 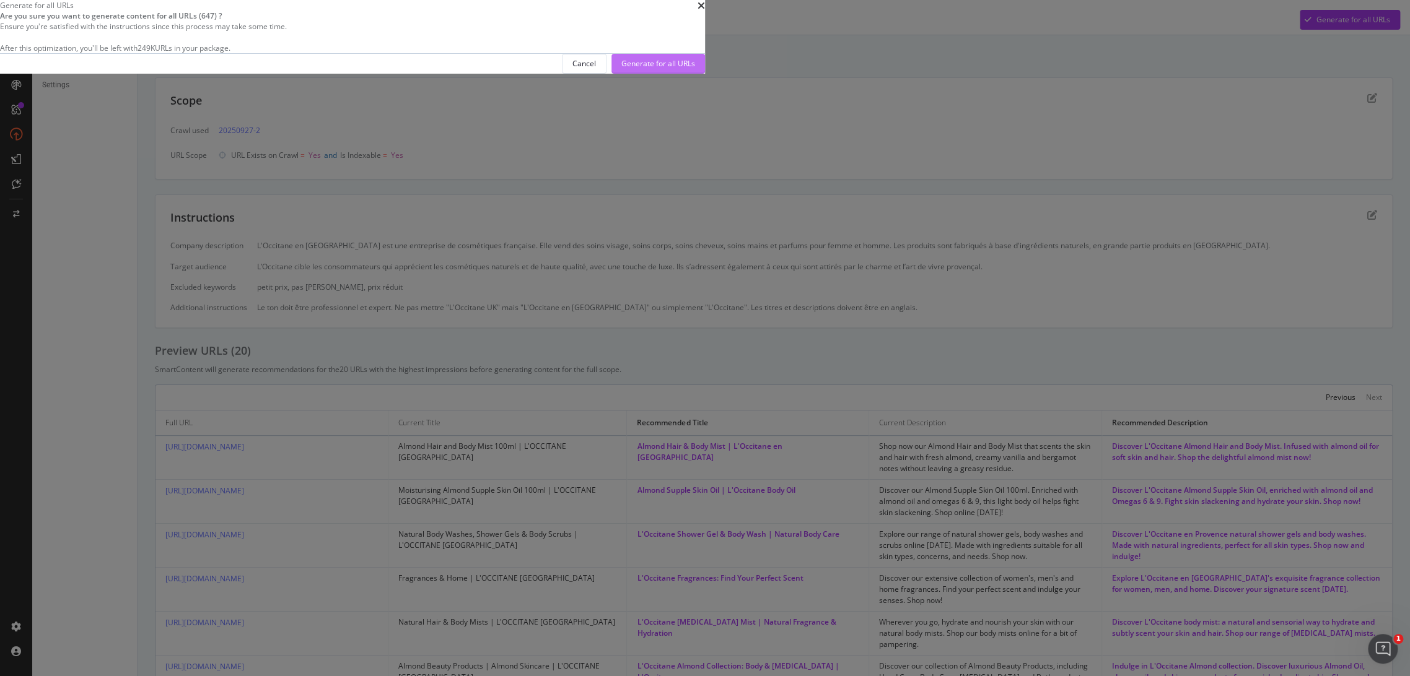 What do you see at coordinates (584, 63) in the screenshot?
I see `div: Cancel` at bounding box center [584, 63].